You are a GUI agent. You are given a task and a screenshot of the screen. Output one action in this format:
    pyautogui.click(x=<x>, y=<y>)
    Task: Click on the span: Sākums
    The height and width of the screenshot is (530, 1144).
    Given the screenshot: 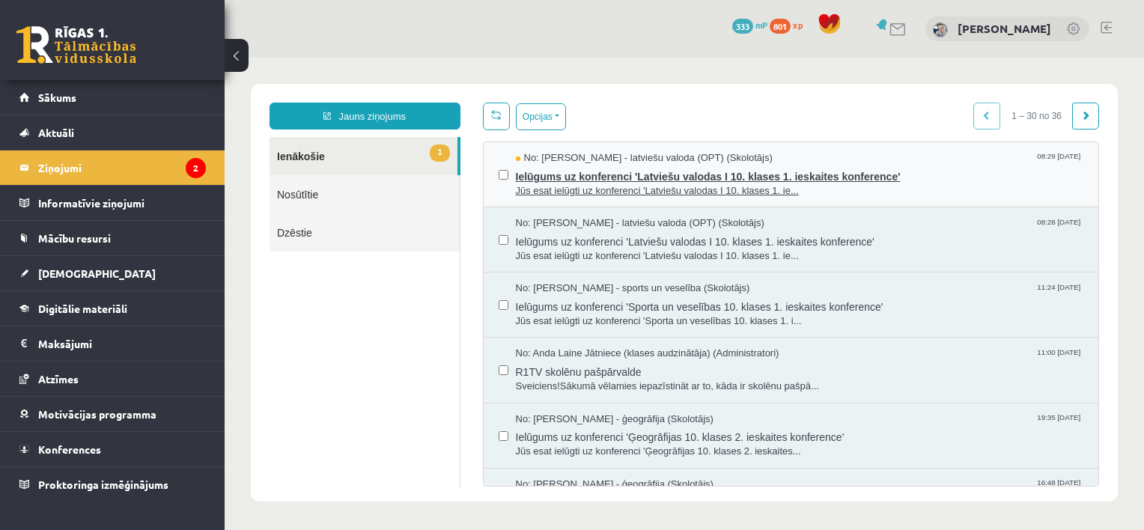 What is the action you would take?
    pyautogui.click(x=57, y=97)
    